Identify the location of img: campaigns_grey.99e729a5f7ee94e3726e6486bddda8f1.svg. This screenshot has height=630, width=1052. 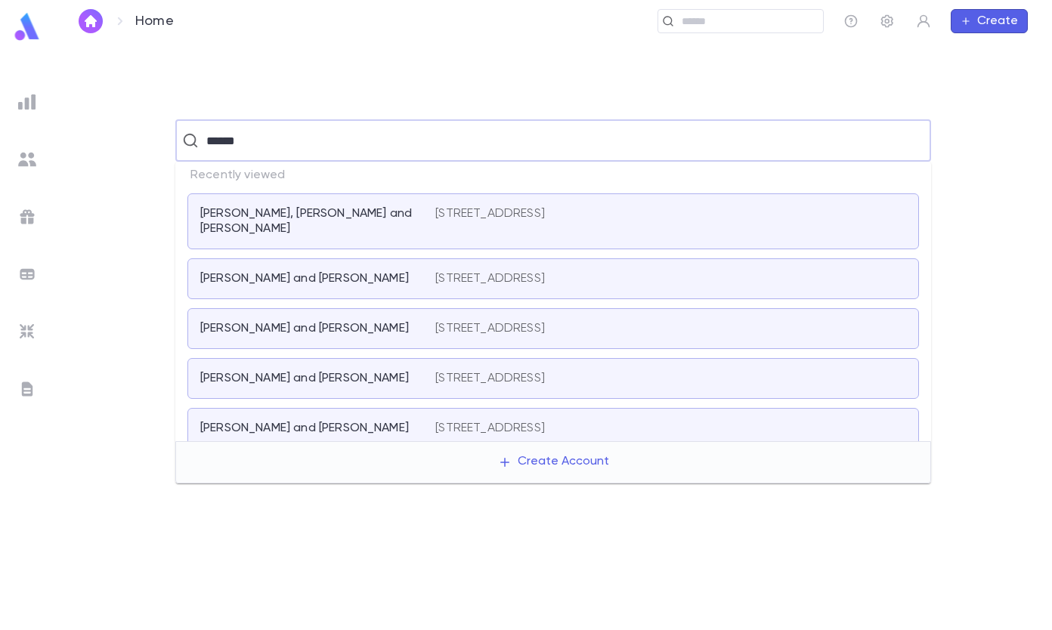
(27, 217).